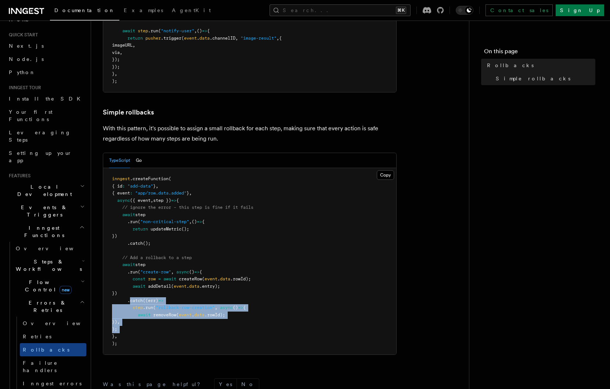 The width and height of the screenshot is (610, 389). What do you see at coordinates (519, 10) in the screenshot?
I see `a: Contact sales` at bounding box center [519, 10].